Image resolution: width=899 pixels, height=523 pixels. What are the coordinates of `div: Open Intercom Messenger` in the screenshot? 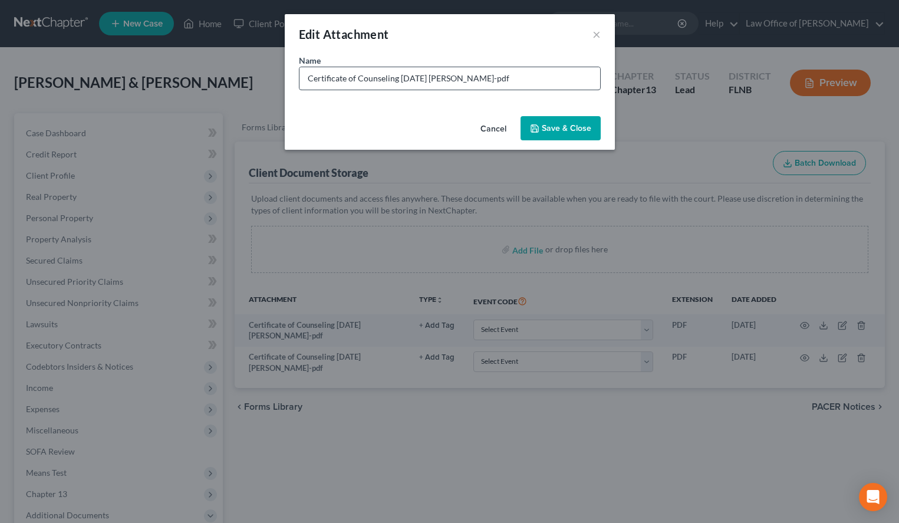 It's located at (873, 497).